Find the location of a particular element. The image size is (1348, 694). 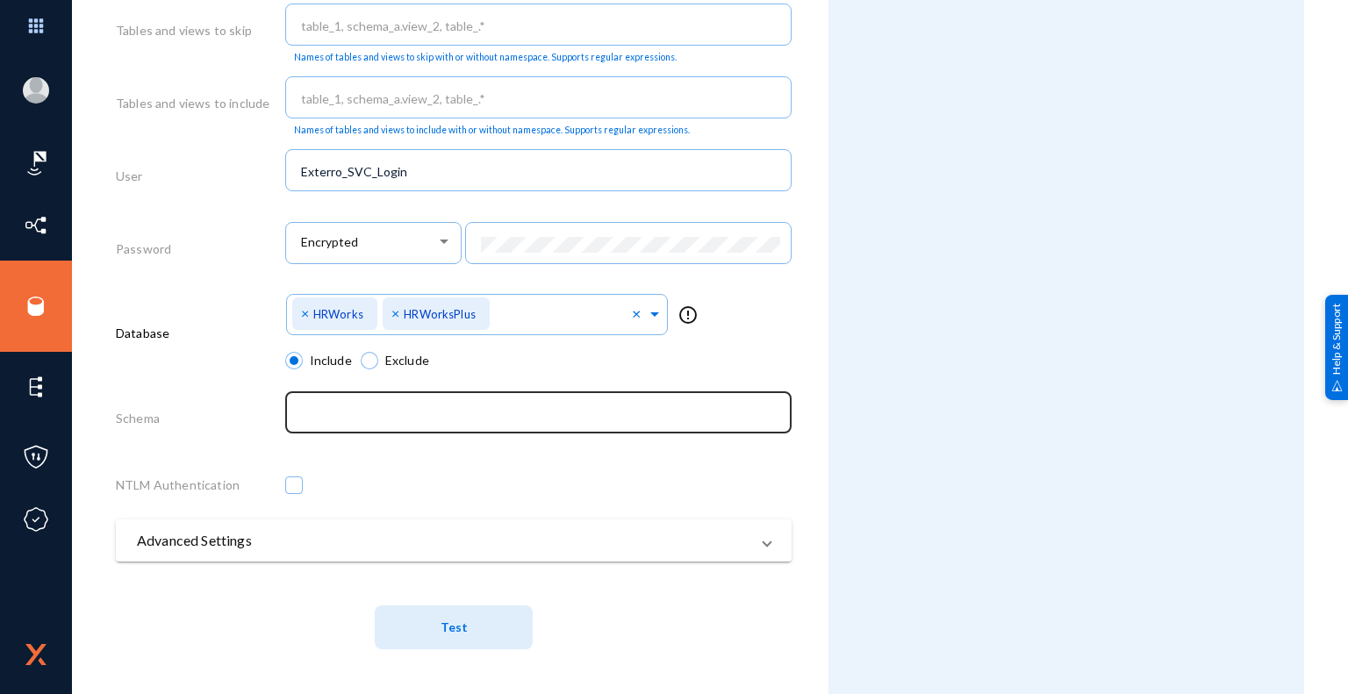

label: Database is located at coordinates (142, 333).